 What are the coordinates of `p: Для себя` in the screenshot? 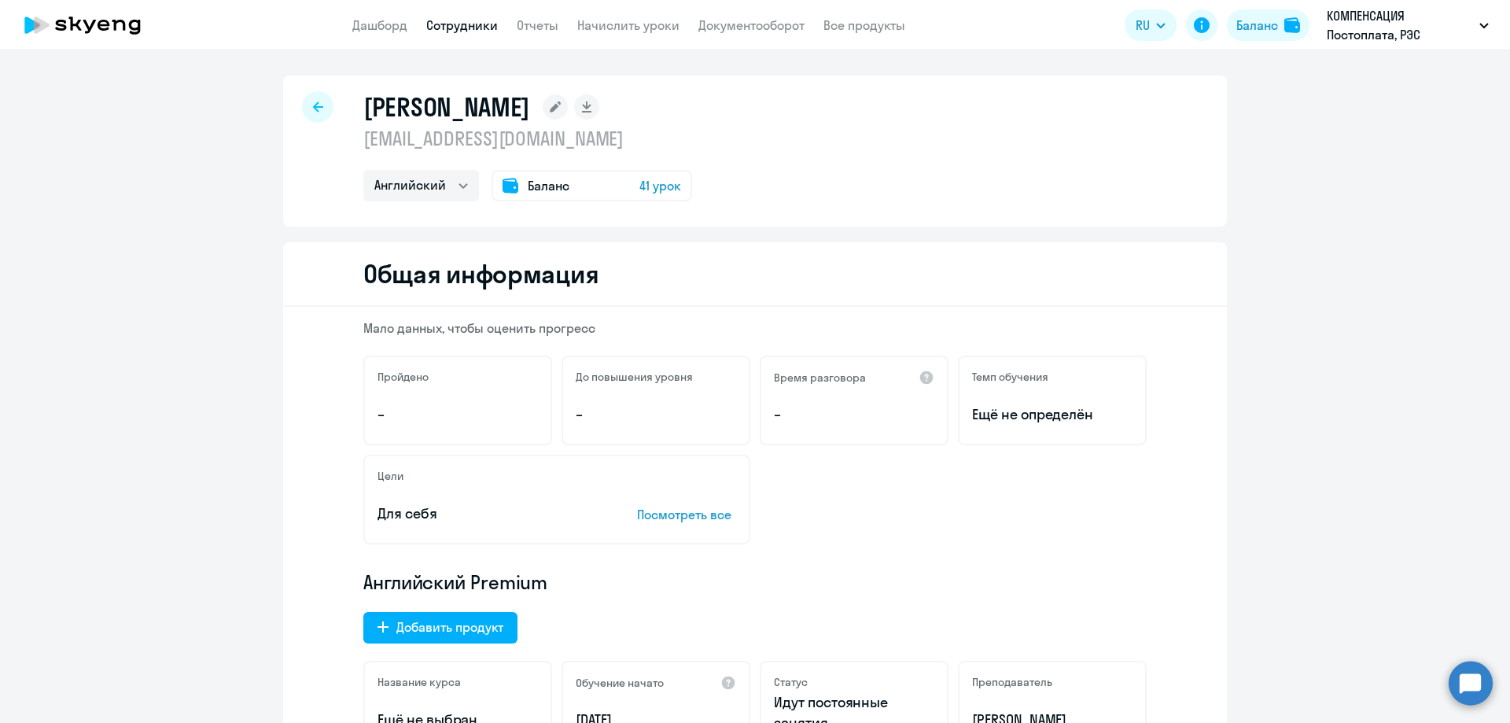 It's located at (483, 514).